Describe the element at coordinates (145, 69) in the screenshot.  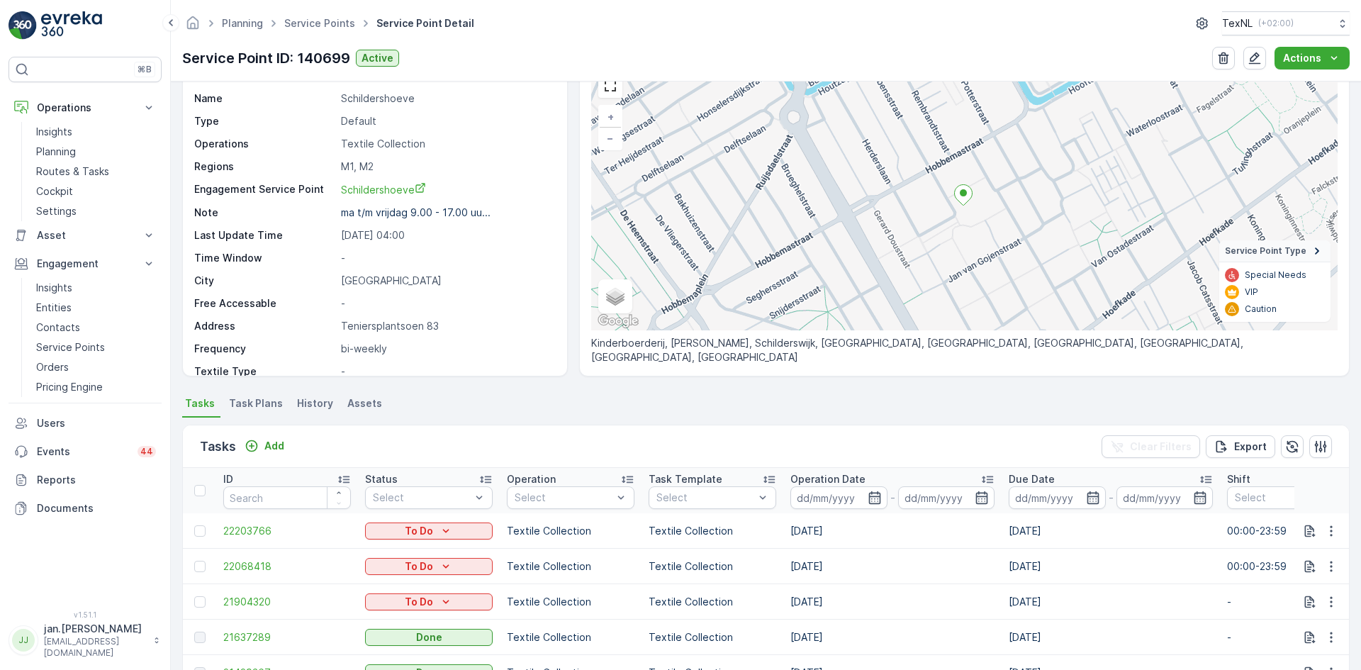
I see `p: ⌘B` at that location.